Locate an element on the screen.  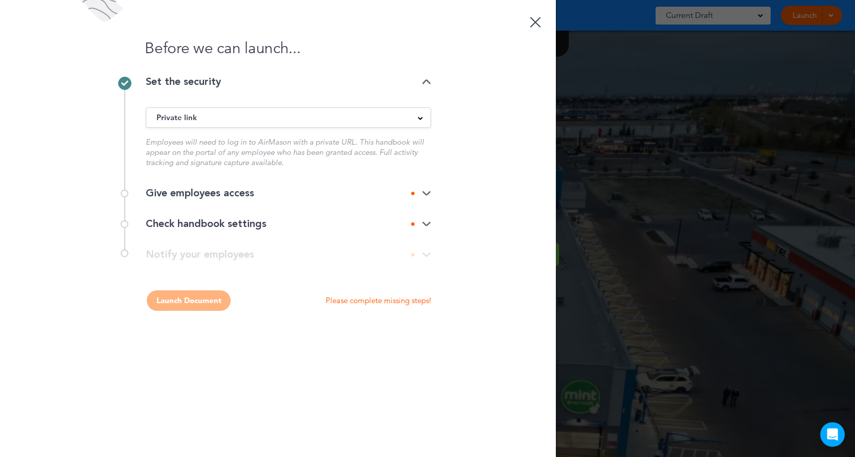
span: Private link is located at coordinates (176, 118).